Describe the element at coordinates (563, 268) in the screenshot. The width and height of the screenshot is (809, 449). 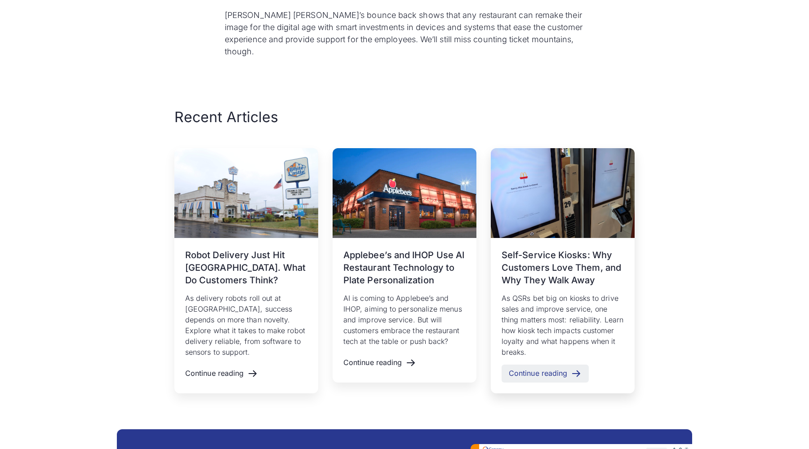
I see `h3: Self-Service Kiosks: Why Customers Love Them, and Why They Walk Away` at that location.